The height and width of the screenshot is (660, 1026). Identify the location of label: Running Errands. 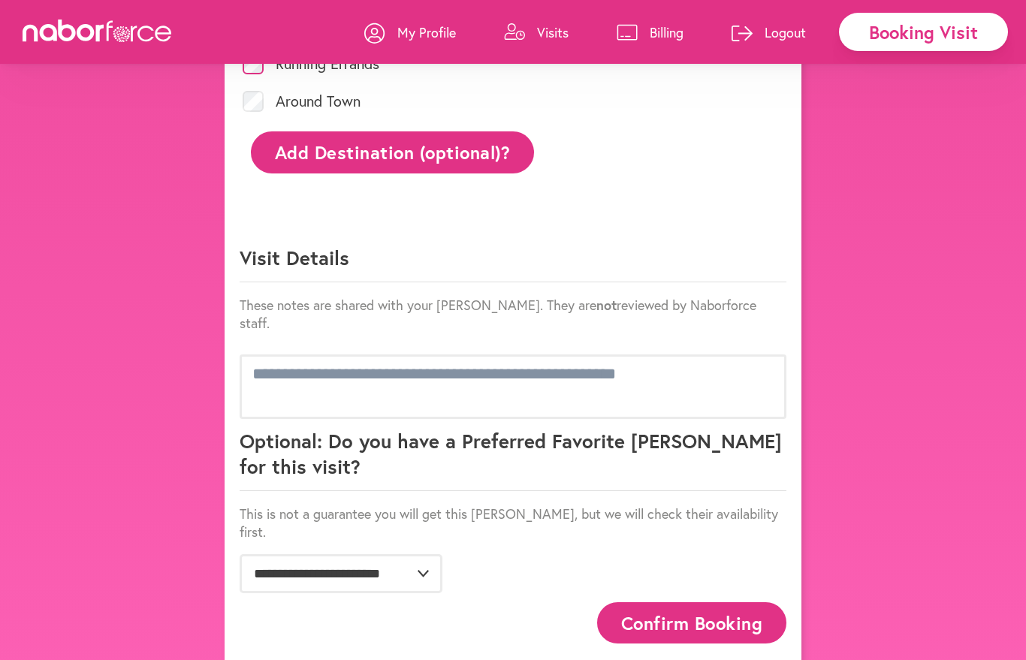
(328, 64).